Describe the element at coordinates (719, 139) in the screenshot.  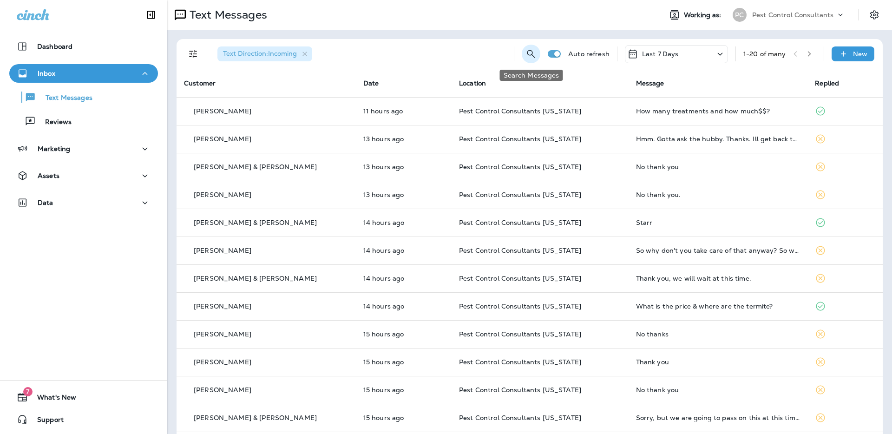
I see `div: Hmm. Gotta ask the hubby. Thanks. Ill get back to ya` at that location.